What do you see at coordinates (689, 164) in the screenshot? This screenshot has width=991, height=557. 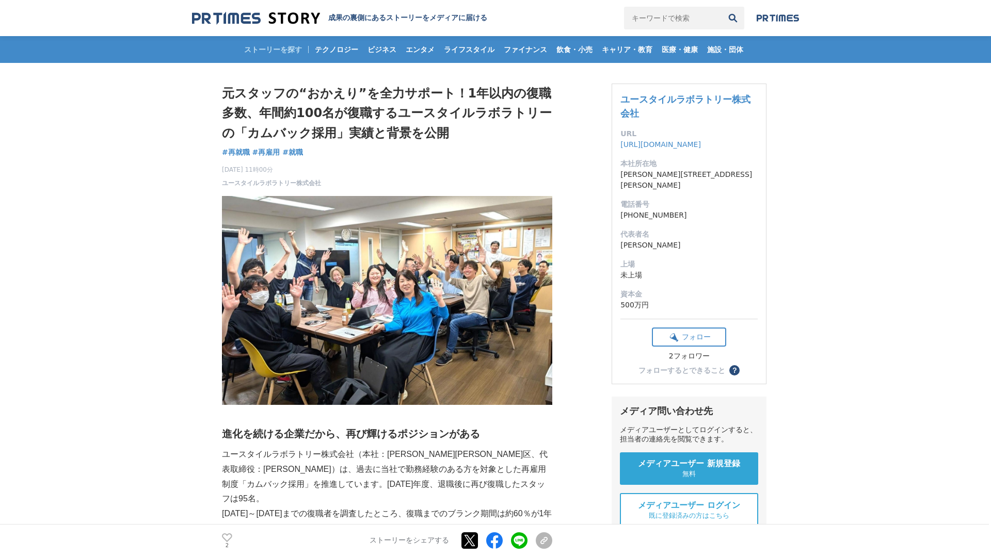 I see `dt: 本社所在地` at bounding box center [689, 164].